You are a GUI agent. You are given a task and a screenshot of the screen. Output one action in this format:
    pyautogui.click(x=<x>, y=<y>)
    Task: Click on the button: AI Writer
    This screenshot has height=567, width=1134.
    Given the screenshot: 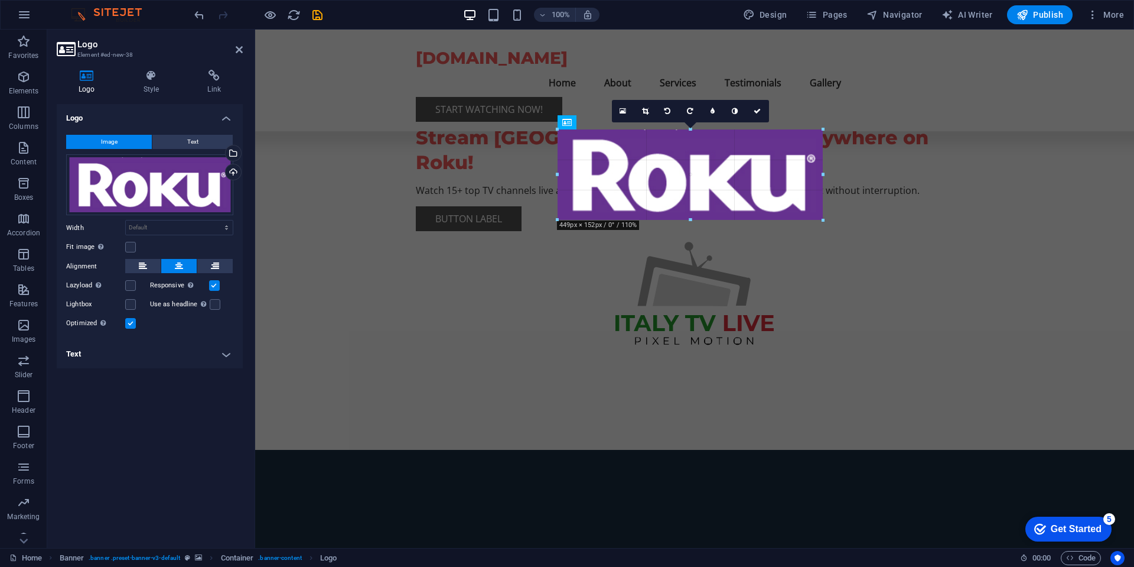 What is the action you would take?
    pyautogui.click(x=967, y=15)
    